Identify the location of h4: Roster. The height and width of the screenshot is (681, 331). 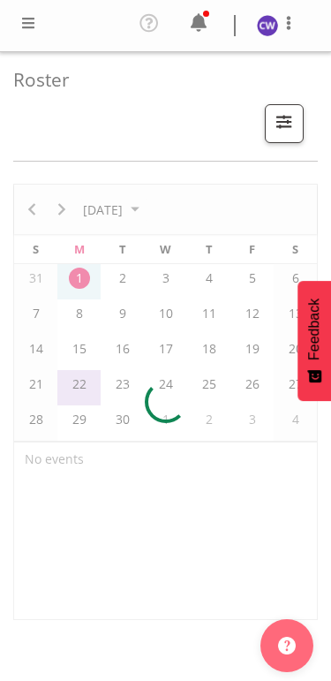
(158, 79).